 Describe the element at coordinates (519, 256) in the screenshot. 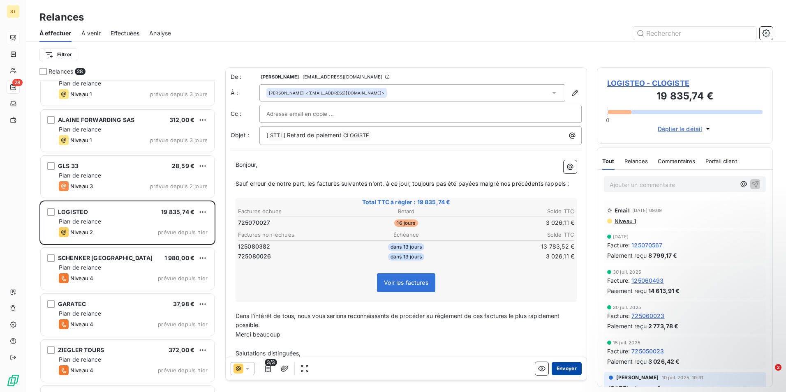

I see `td: 3 026,11 €` at that location.